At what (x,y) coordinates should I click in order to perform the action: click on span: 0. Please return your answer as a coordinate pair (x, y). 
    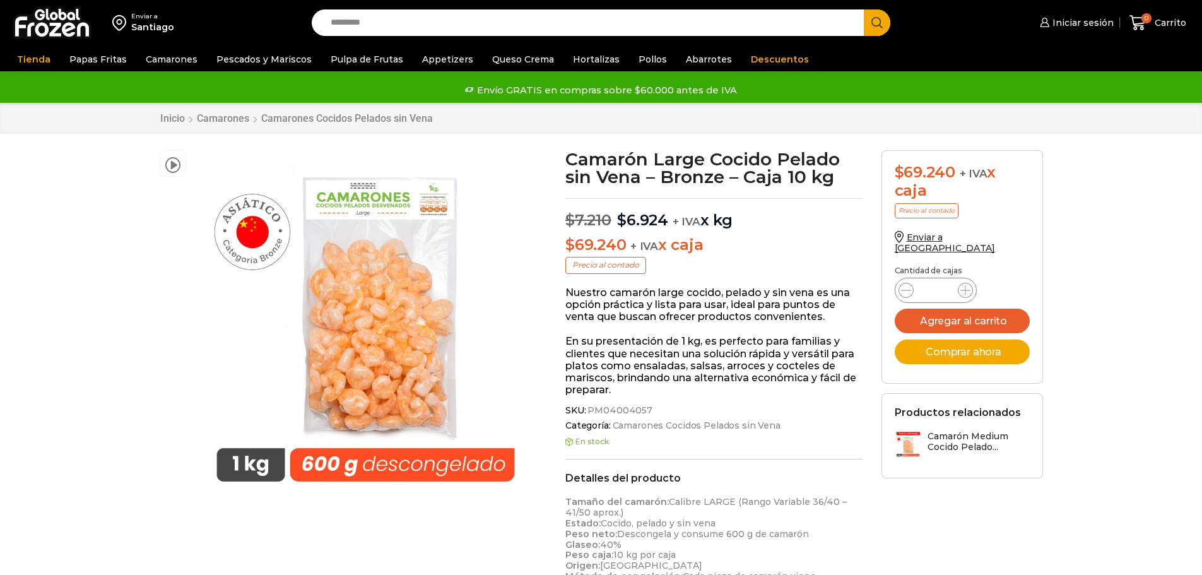
    Looking at the image, I should click on (1147, 18).